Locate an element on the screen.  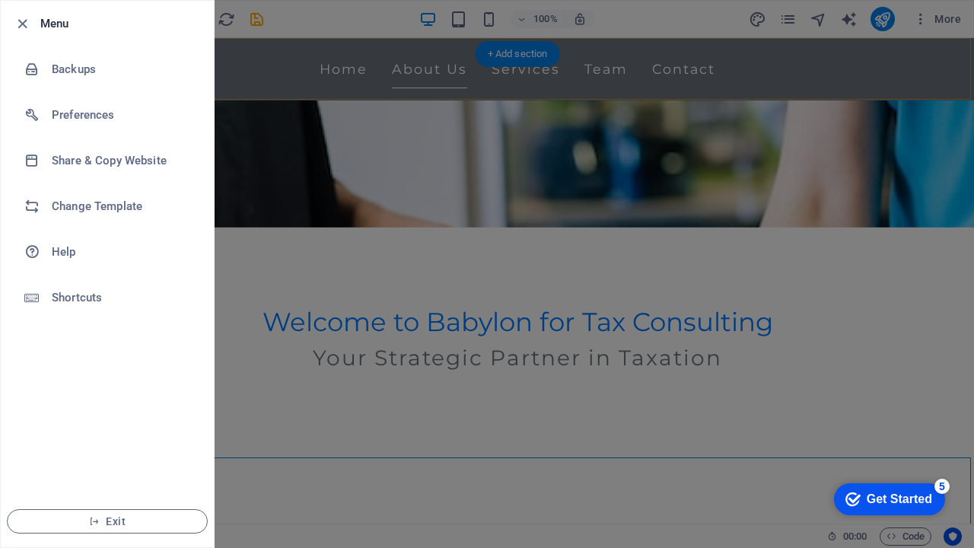
button: 1 is located at coordinates (44, 152).